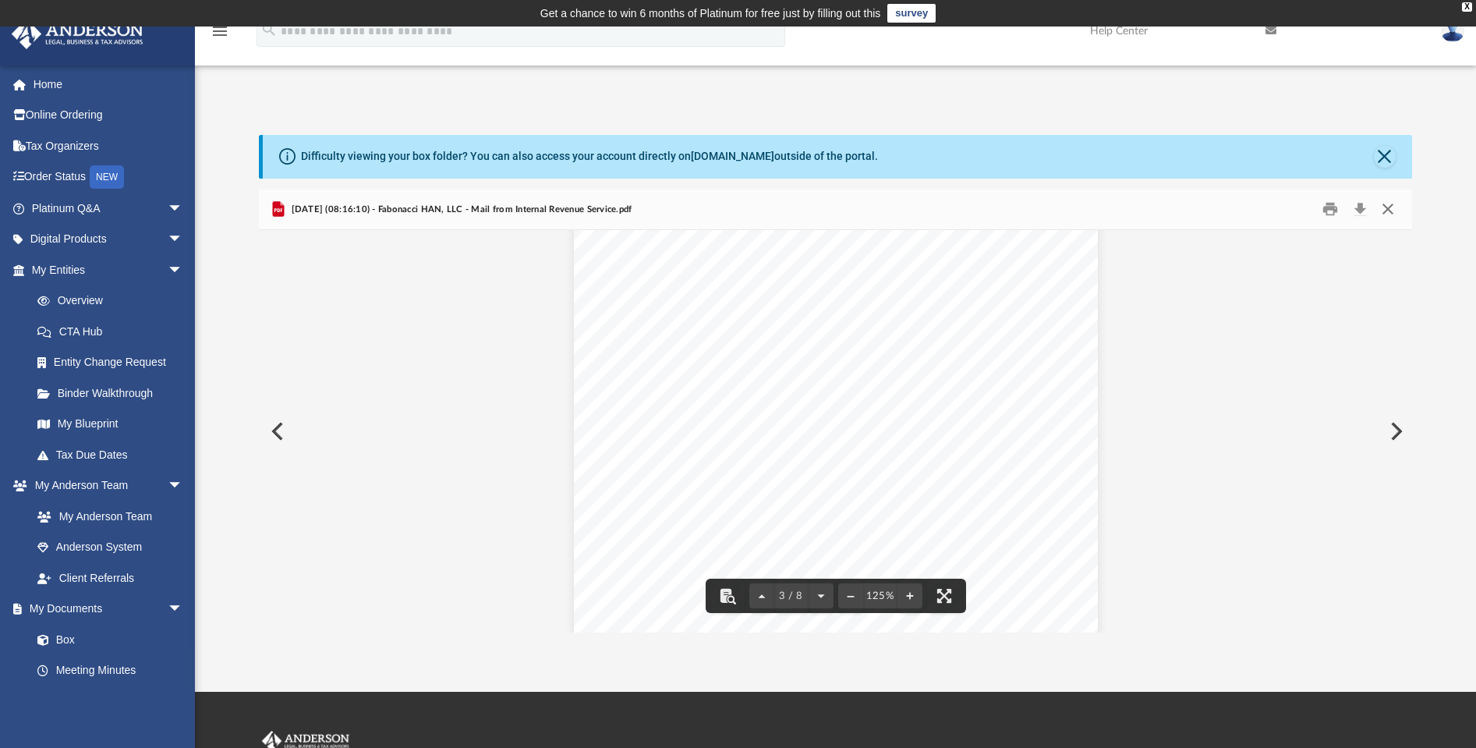  What do you see at coordinates (110, 547) in the screenshot?
I see `a: Anderson System` at bounding box center [110, 547].